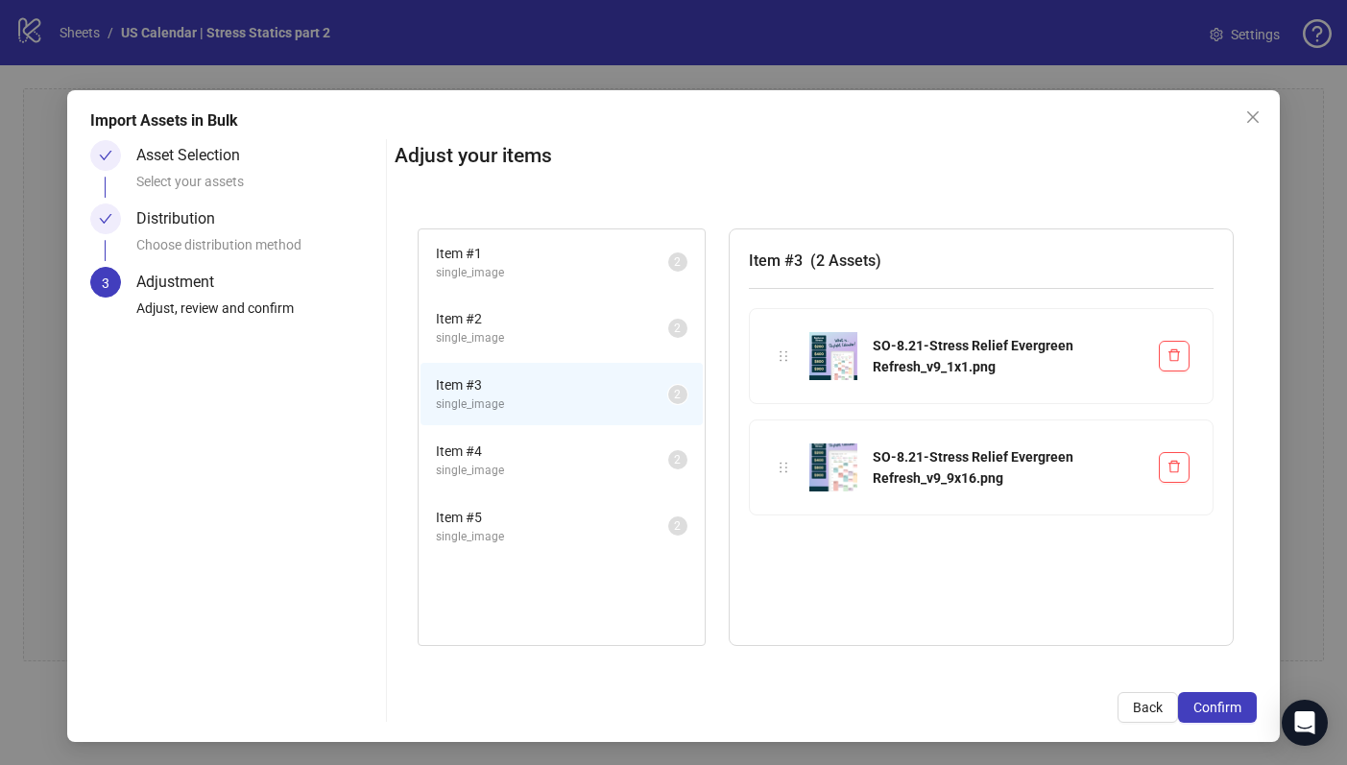 The image size is (1347, 765). I want to click on div: Choose distribution method, so click(256, 251).